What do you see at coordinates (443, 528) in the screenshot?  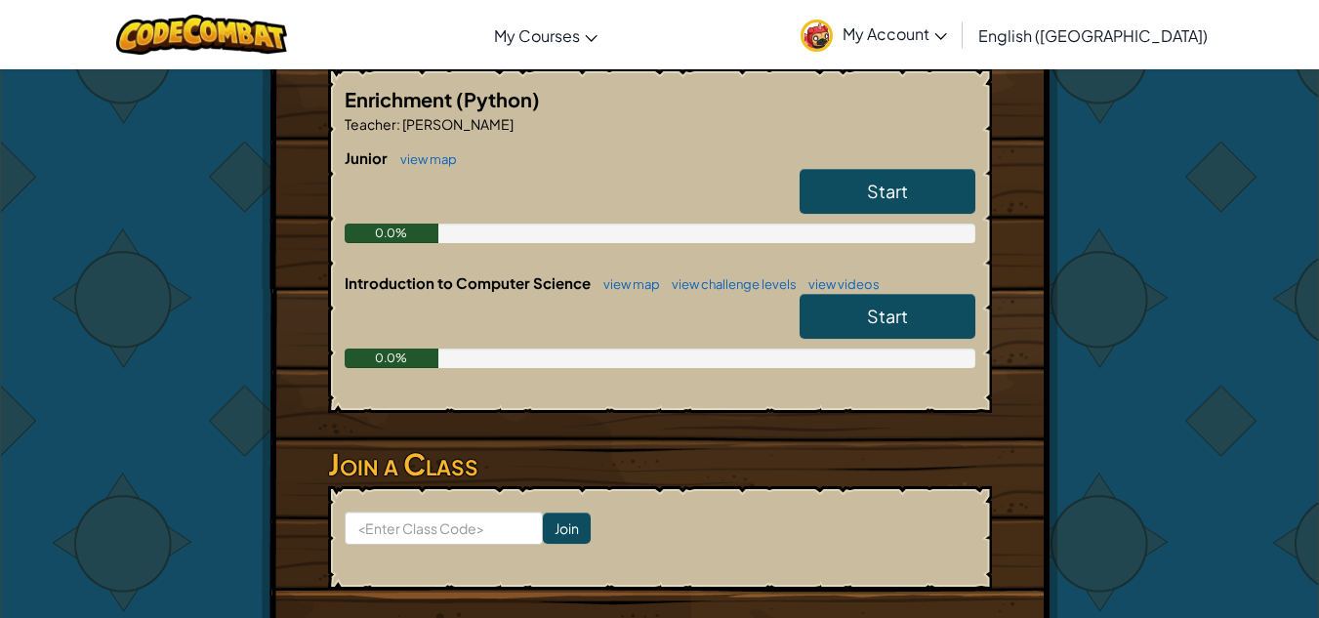 I see `input: <Enter Class Code>` at bounding box center [443, 528].